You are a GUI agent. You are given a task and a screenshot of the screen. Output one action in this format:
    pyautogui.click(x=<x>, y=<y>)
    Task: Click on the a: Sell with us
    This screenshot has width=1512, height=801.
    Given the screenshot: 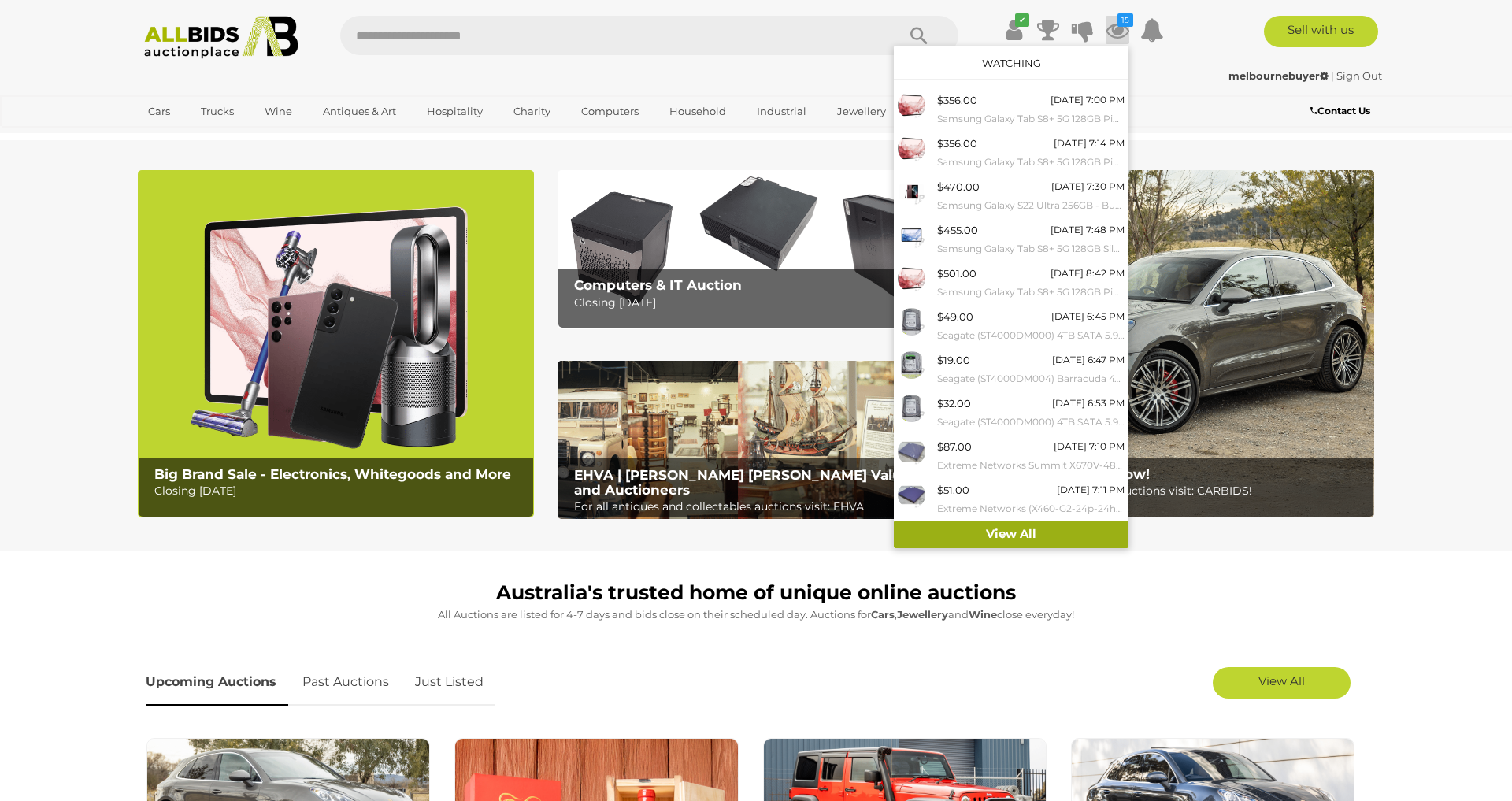 What is the action you would take?
    pyautogui.click(x=1321, y=31)
    